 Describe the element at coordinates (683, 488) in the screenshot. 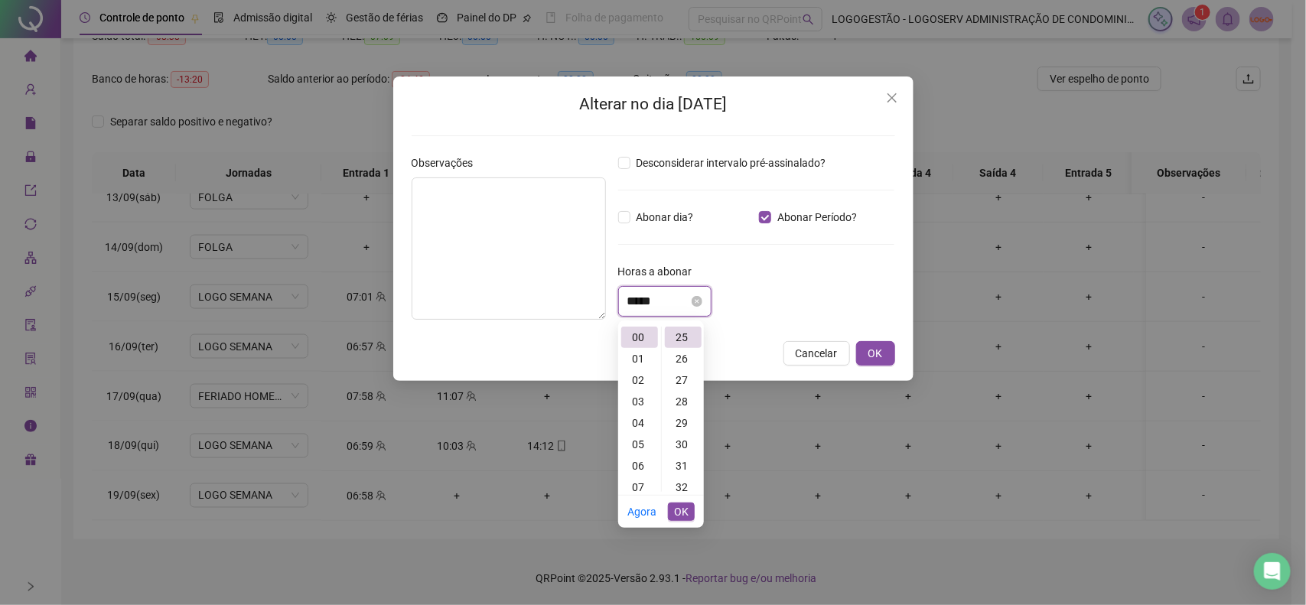

I see `div: 32` at that location.